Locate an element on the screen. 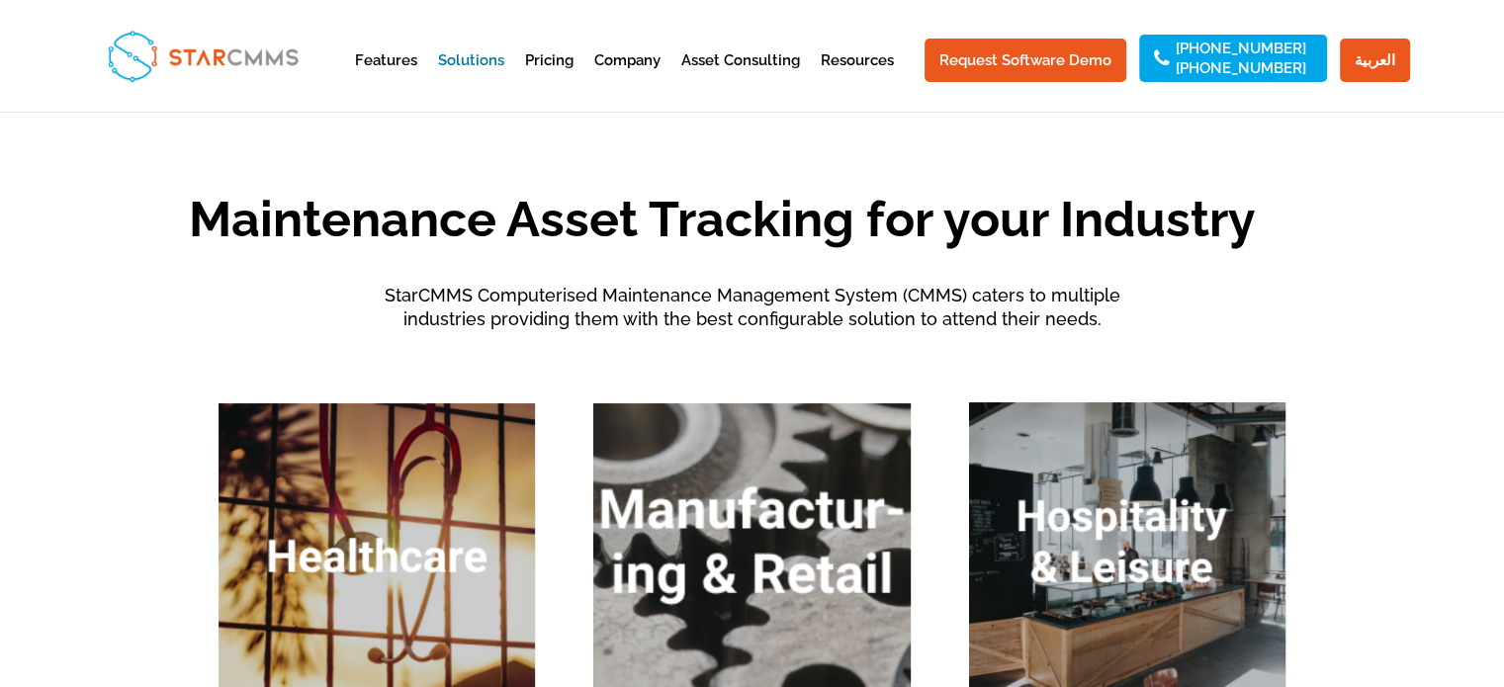  a: العربية is located at coordinates (1375, 60).